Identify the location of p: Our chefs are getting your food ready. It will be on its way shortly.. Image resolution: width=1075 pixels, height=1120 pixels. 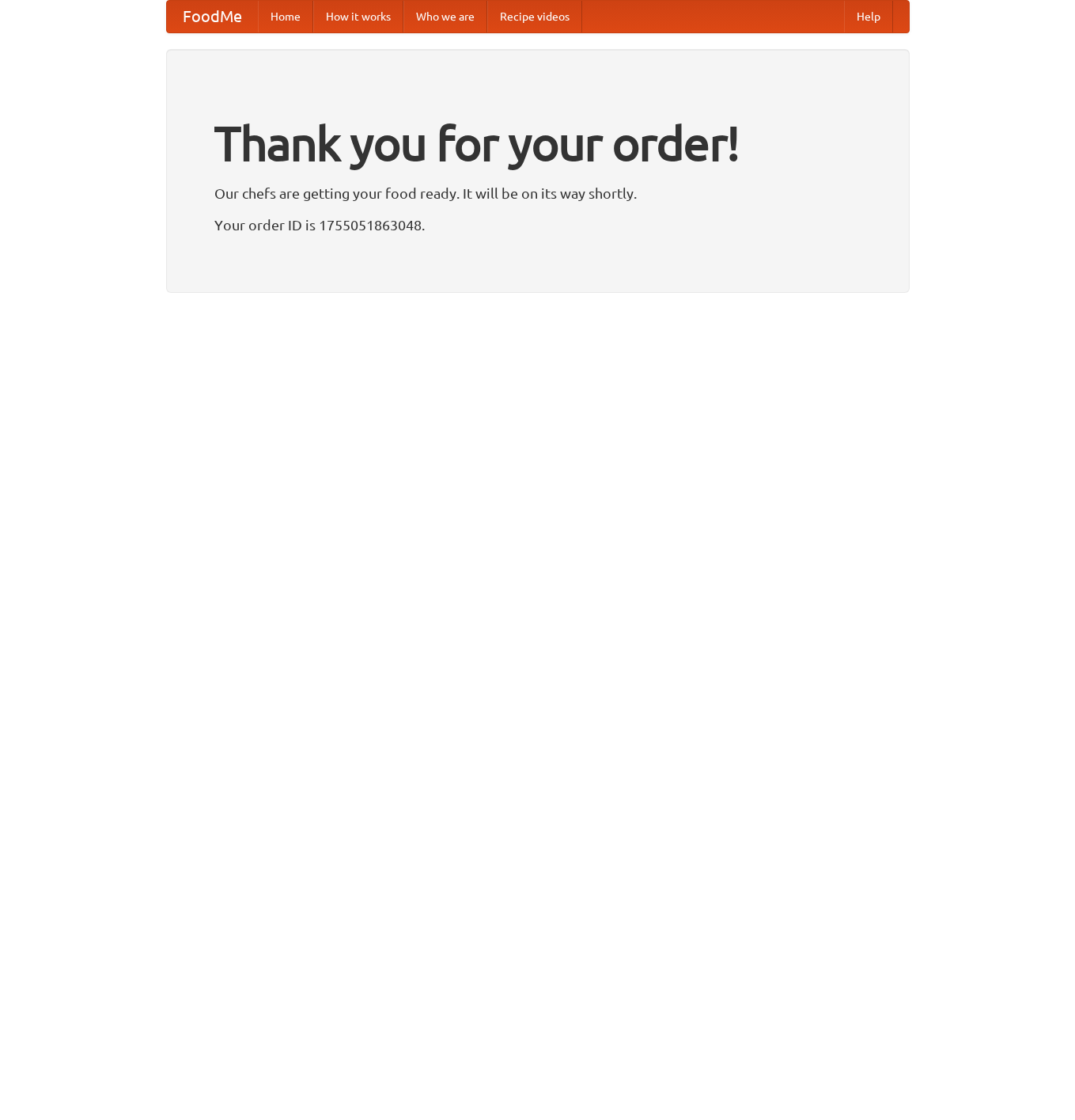
(538, 193).